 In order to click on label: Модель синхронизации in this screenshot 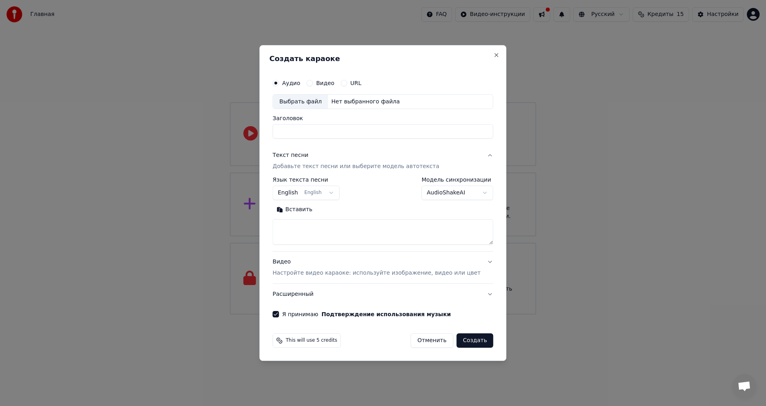, I will do `click(458, 180)`.